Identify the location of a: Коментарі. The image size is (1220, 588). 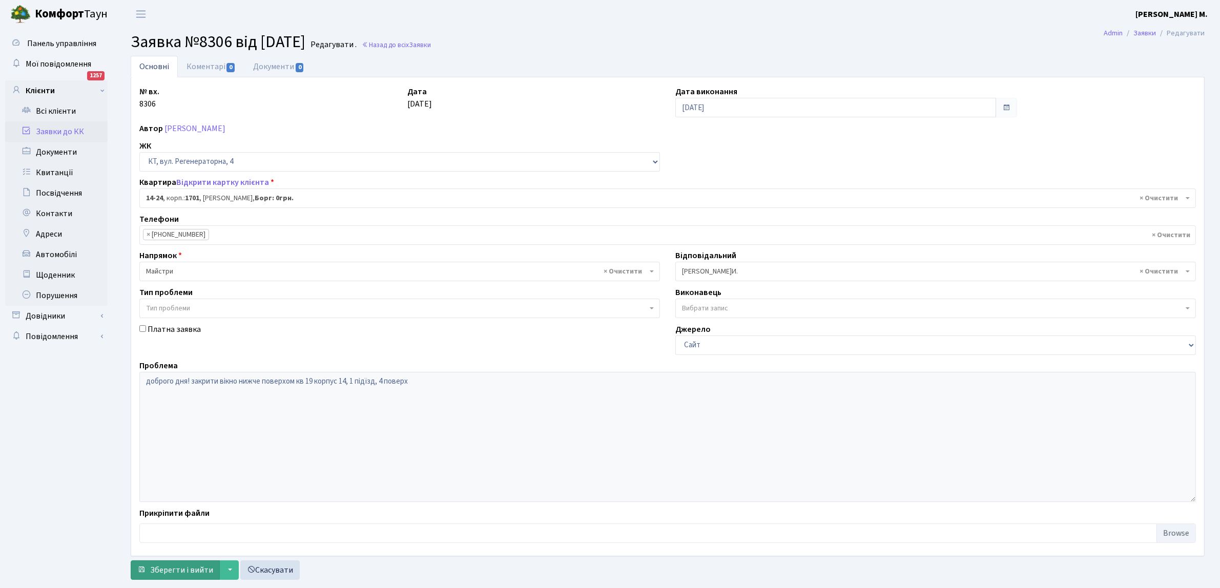
(211, 67).